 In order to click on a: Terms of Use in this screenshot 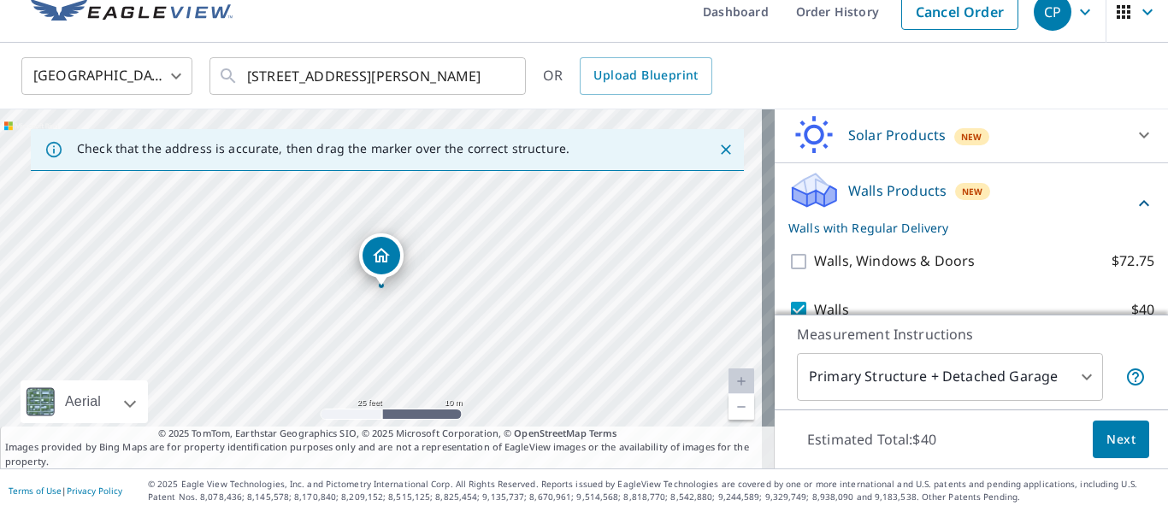, I will do `click(35, 491)`.